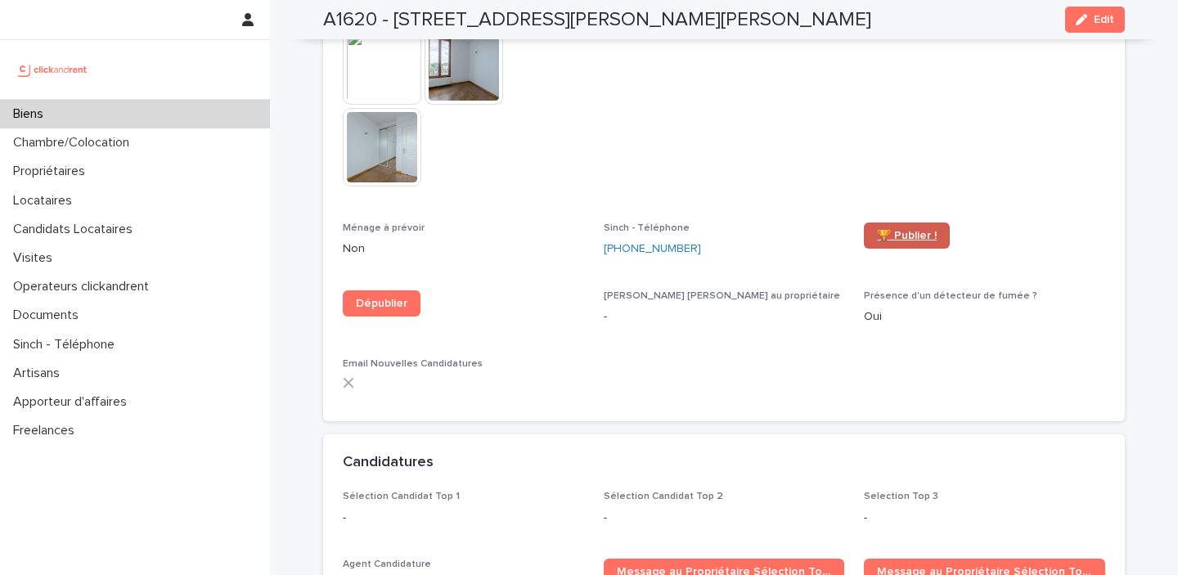 Image resolution: width=1178 pixels, height=575 pixels. What do you see at coordinates (401, 496) in the screenshot?
I see `span: Sélection Candidat Top 1` at bounding box center [401, 496].